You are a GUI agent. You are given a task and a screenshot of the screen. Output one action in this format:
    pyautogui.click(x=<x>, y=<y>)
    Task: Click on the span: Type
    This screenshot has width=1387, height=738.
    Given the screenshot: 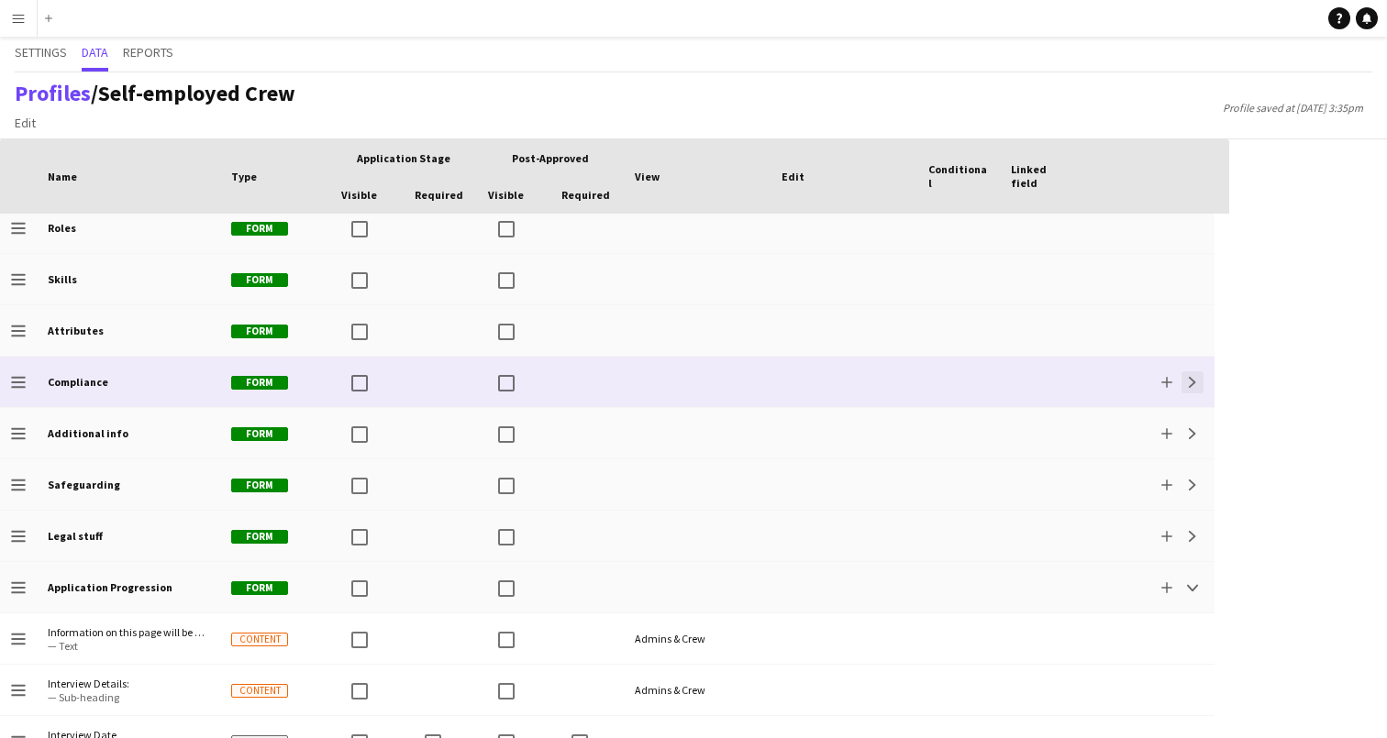 What is the action you would take?
    pyautogui.click(x=244, y=176)
    